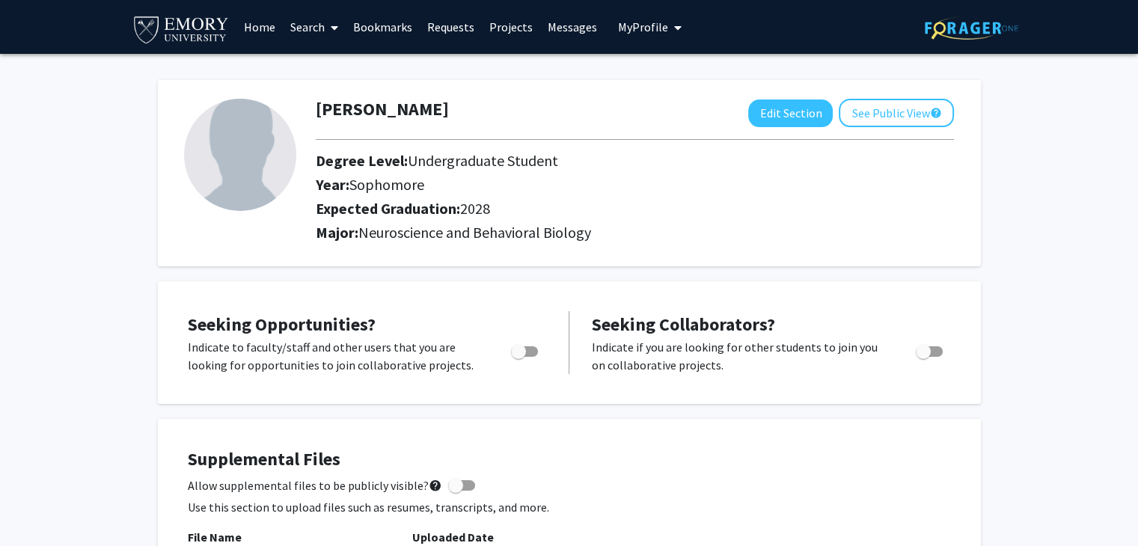 This screenshot has height=546, width=1138. Describe the element at coordinates (511, 27) in the screenshot. I see `a: Projects` at that location.